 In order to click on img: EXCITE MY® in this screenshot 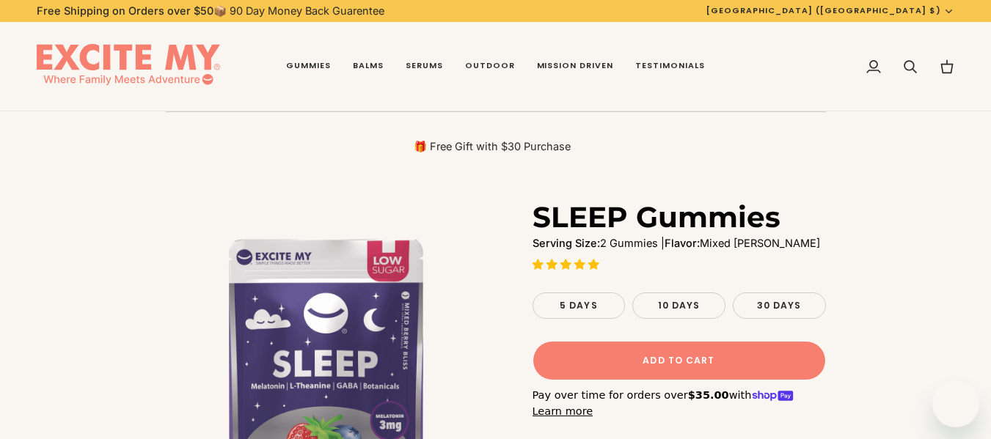, I will do `click(128, 67)`.